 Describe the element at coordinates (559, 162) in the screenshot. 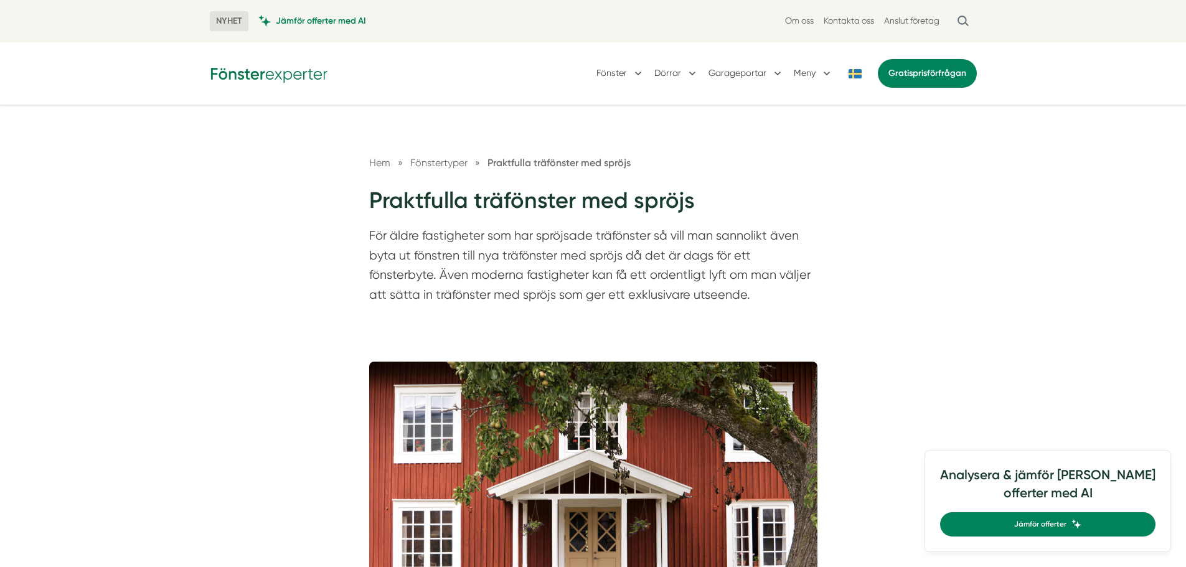

I see `a: Praktfulla träfönster med spröjs` at that location.